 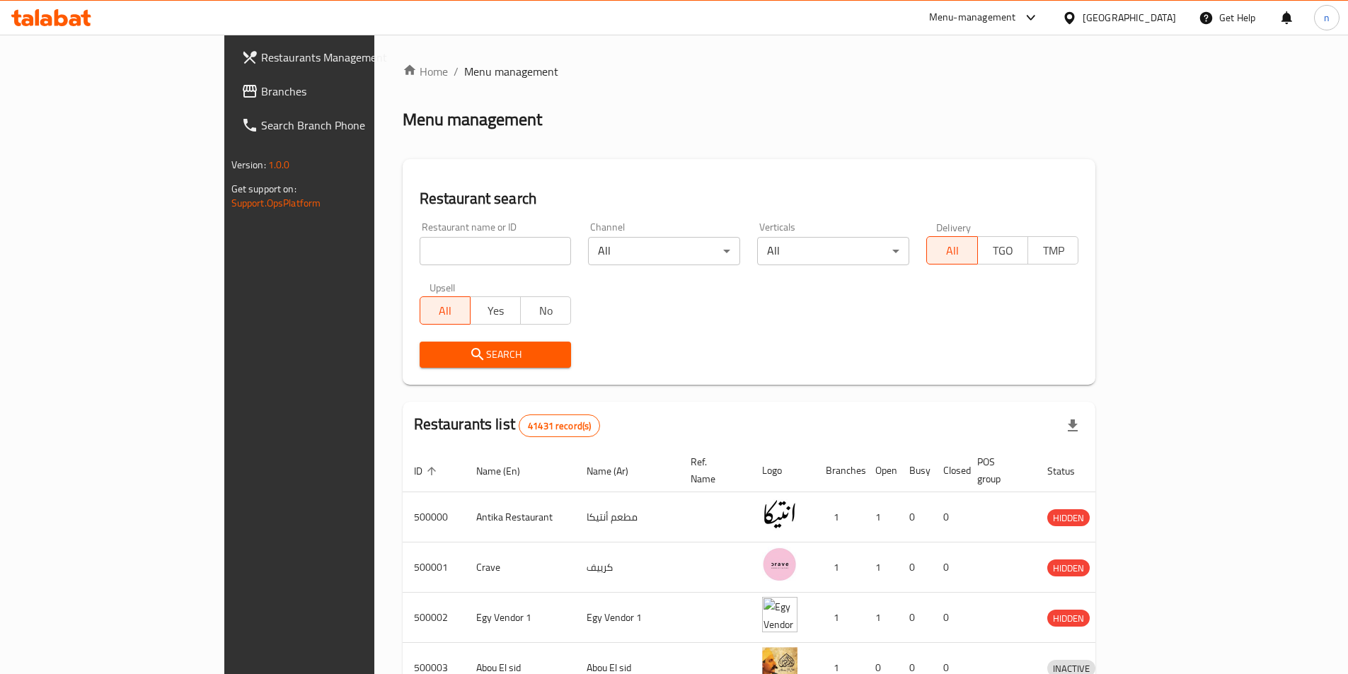 What do you see at coordinates (350, 91) in the screenshot?
I see `span: Branches` at bounding box center [350, 91].